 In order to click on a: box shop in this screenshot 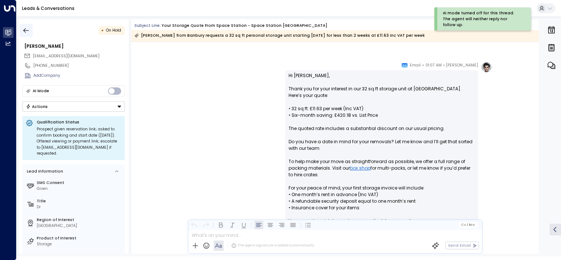, I will do `click(360, 168)`.